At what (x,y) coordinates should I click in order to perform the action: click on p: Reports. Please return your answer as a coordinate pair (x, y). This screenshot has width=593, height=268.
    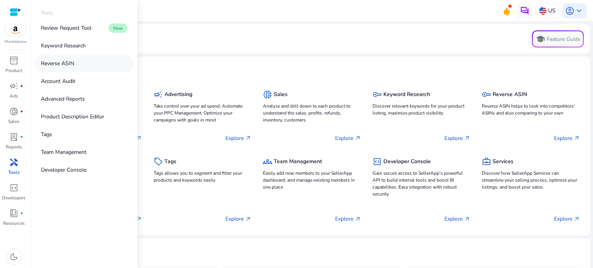
    Looking at the image, I should click on (14, 147).